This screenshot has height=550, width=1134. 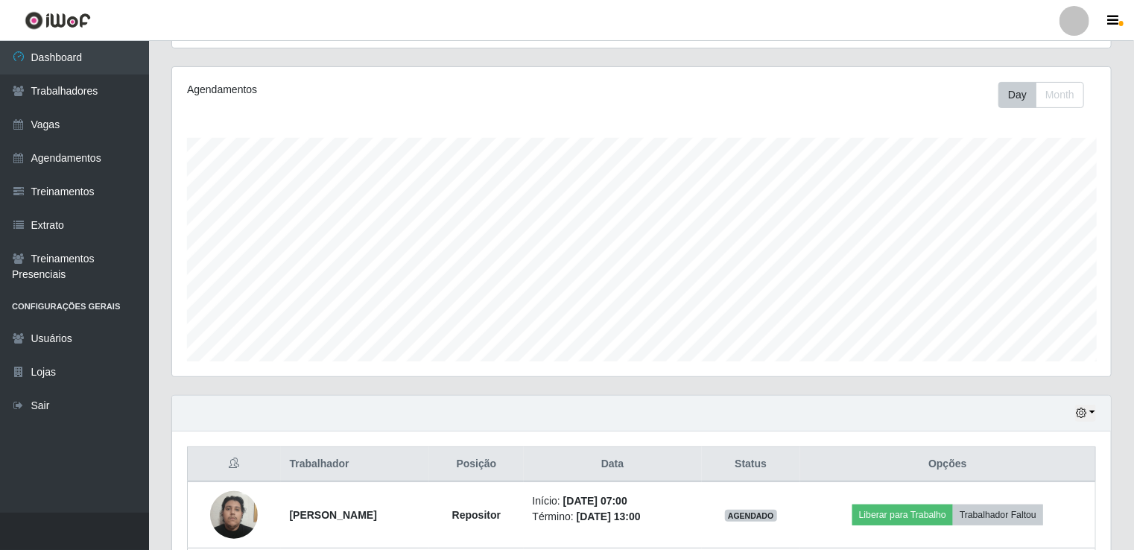 What do you see at coordinates (751, 464) in the screenshot?
I see `th: Status` at bounding box center [751, 464].